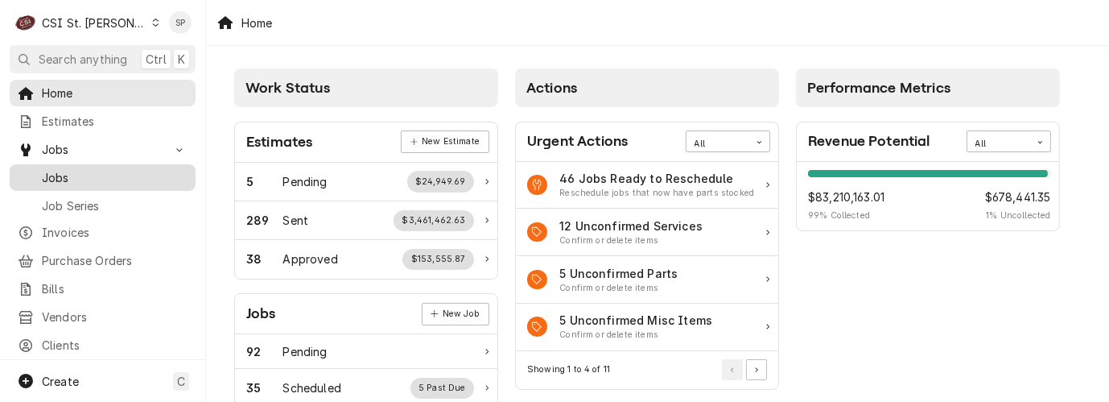 This screenshot has width=1109, height=402. I want to click on span: Ctrl, so click(156, 59).